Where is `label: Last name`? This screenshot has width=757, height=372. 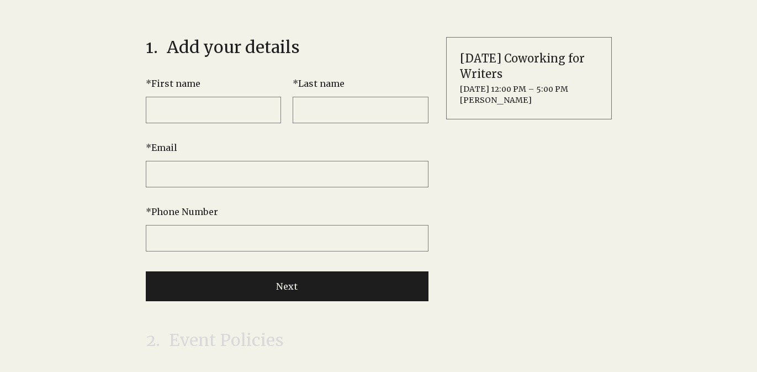
label: Last name is located at coordinates (361, 83).